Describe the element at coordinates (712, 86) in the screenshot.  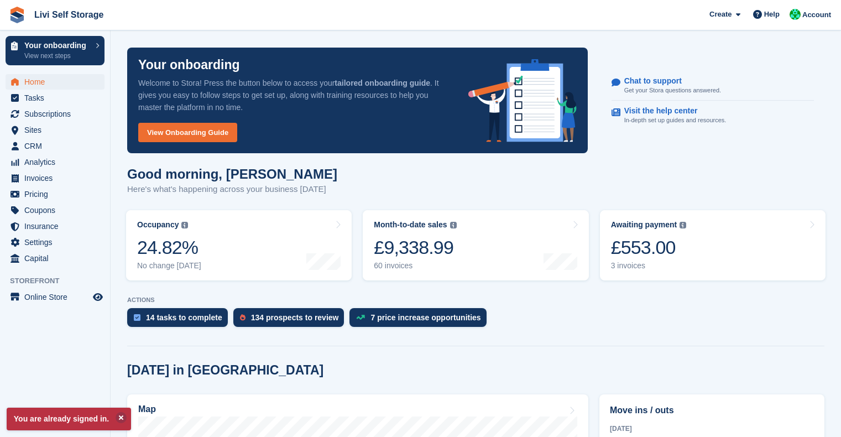
I see `a: Chat to support Get your Stora questions answered.` at that location.